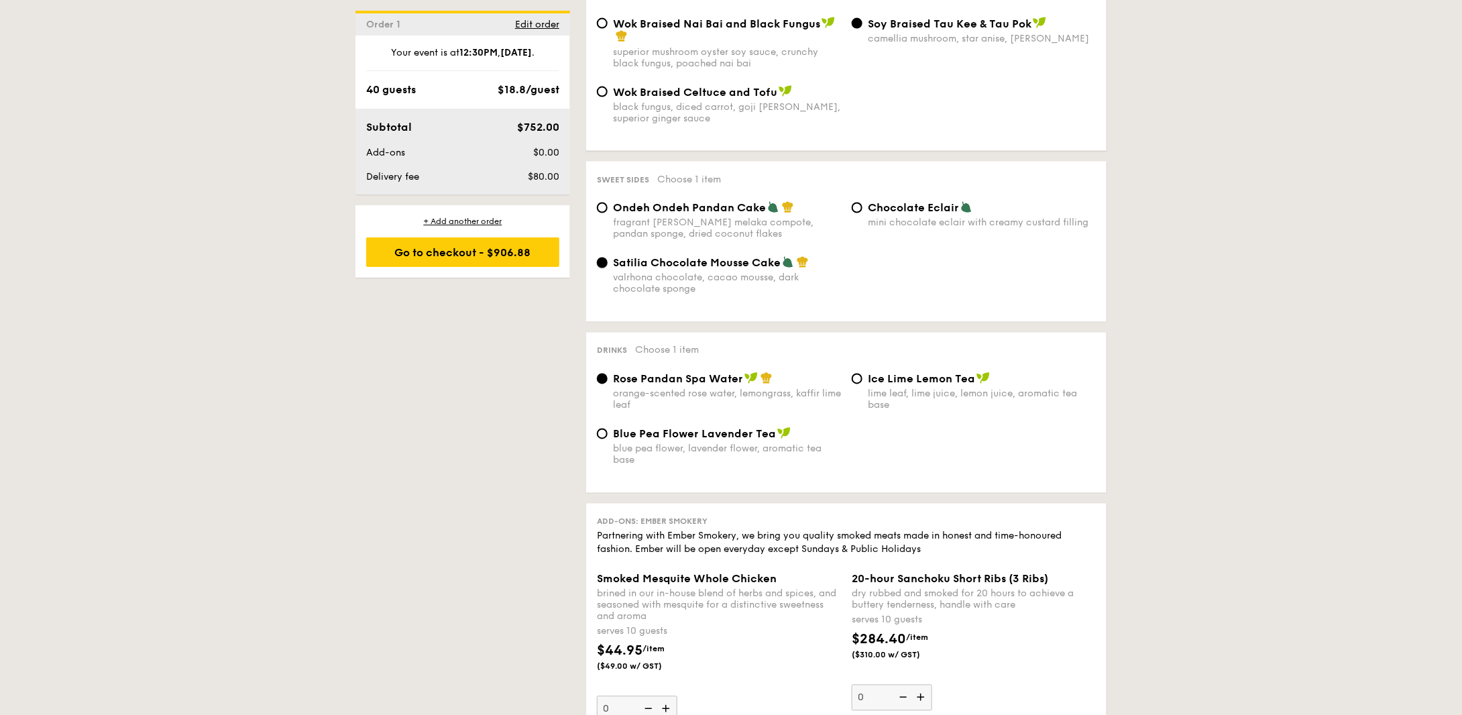 The image size is (1462, 715). What do you see at coordinates (950, 23) in the screenshot?
I see `span: ⁠Soy Braised Tau Kee & Tau Pok` at bounding box center [950, 23].